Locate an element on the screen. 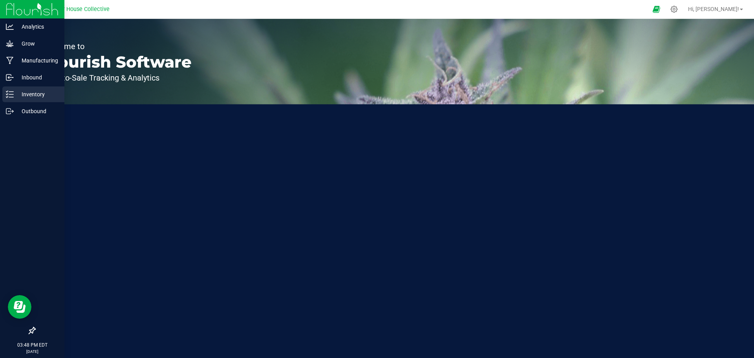  div: Manage settings is located at coordinates (674, 9).